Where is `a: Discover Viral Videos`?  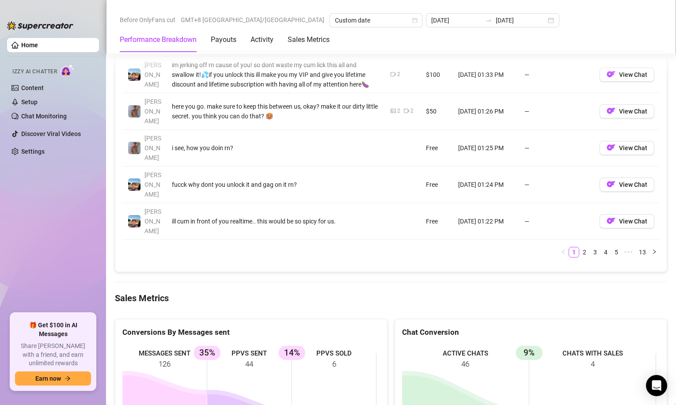 a: Discover Viral Videos is located at coordinates (51, 134).